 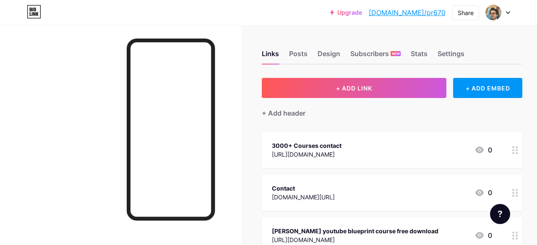 I want to click on div: Links, so click(x=270, y=56).